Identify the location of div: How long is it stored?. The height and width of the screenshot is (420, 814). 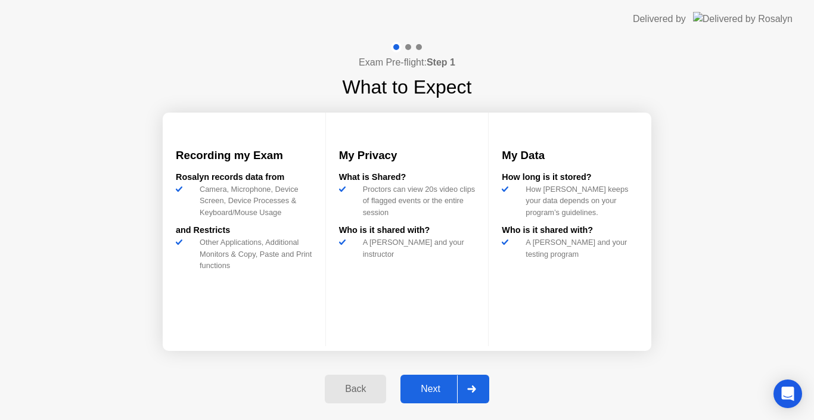
(570, 178).